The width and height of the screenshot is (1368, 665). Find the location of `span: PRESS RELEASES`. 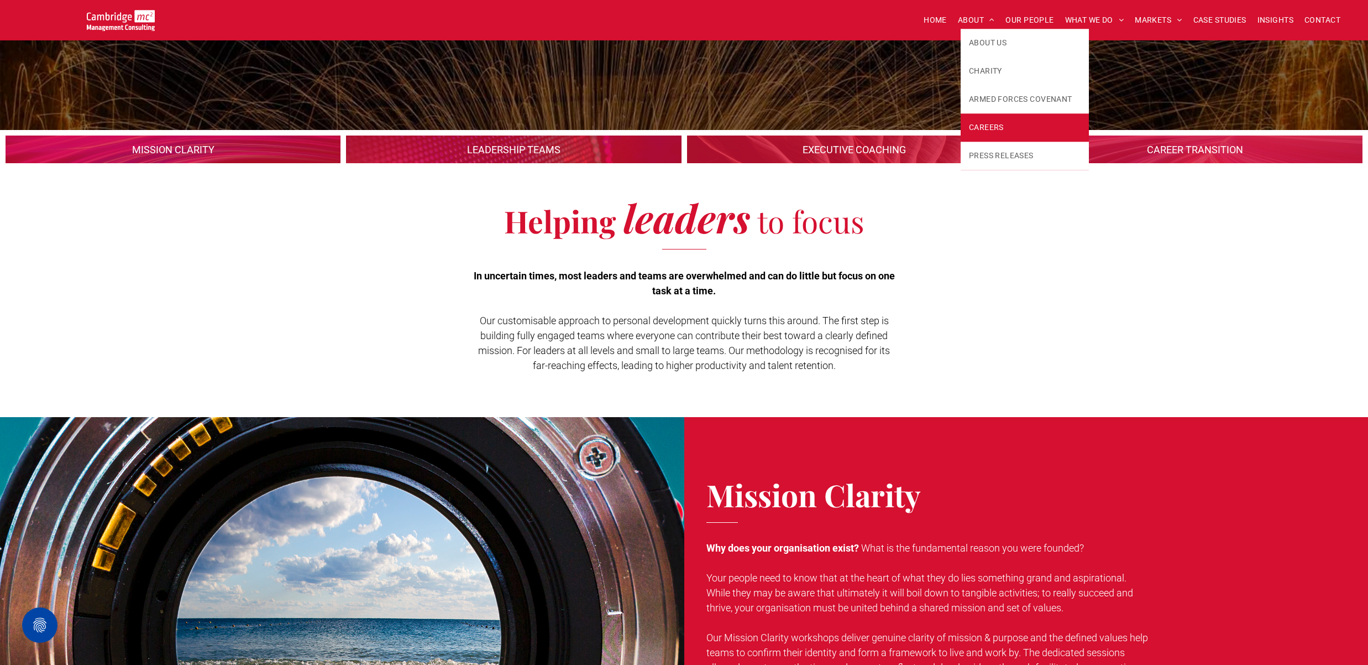

span: PRESS RELEASES is located at coordinates (1001, 155).